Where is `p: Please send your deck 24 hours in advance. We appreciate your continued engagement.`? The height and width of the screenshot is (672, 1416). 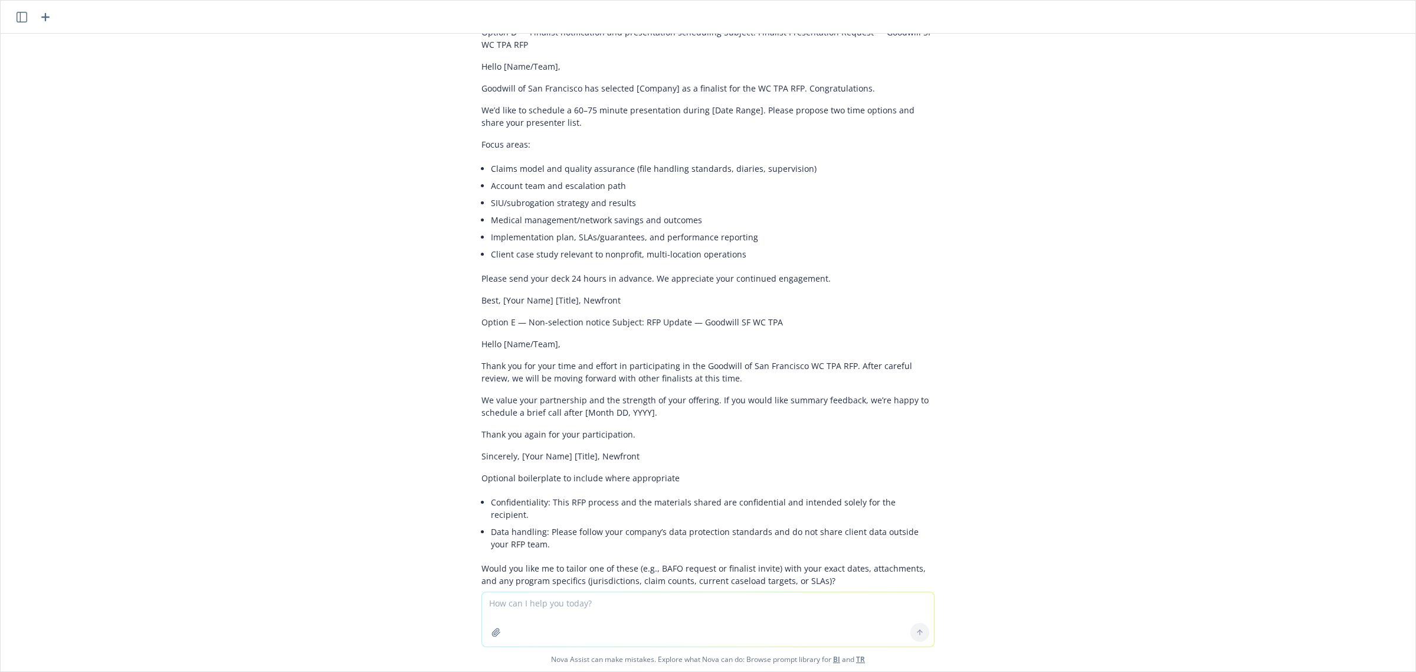 p: Please send your deck 24 hours in advance. We appreciate your continued engagement. is located at coordinates (708, 278).